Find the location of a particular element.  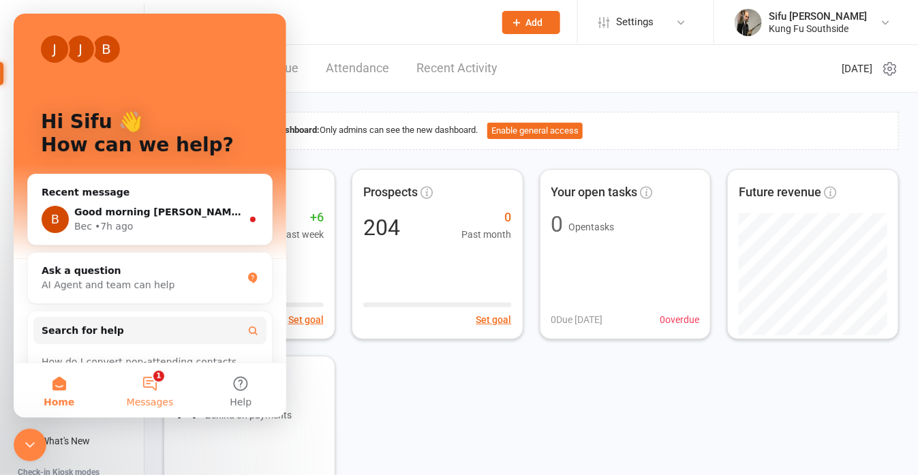

span: Open tasks is located at coordinates (592, 227).